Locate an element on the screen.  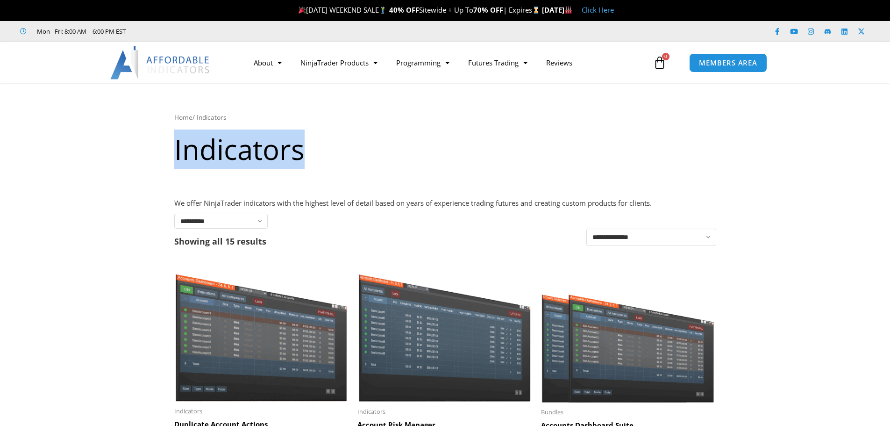
a: Click Here is located at coordinates (598, 10).